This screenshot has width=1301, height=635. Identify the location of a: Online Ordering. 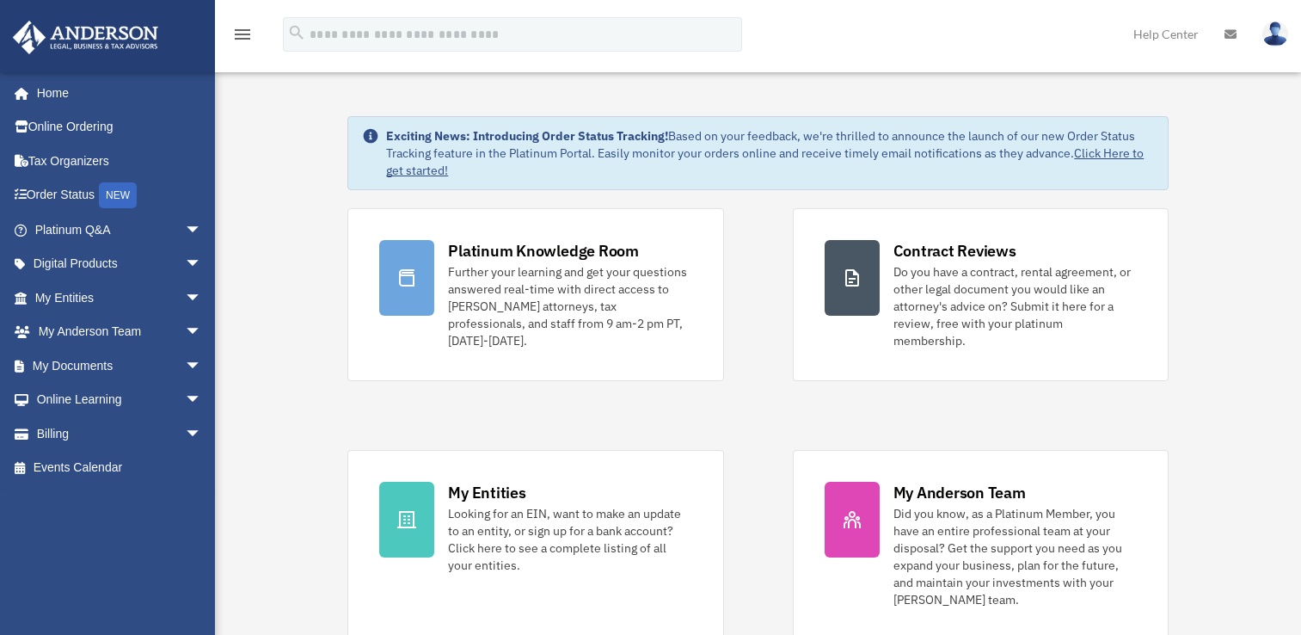
(120, 127).